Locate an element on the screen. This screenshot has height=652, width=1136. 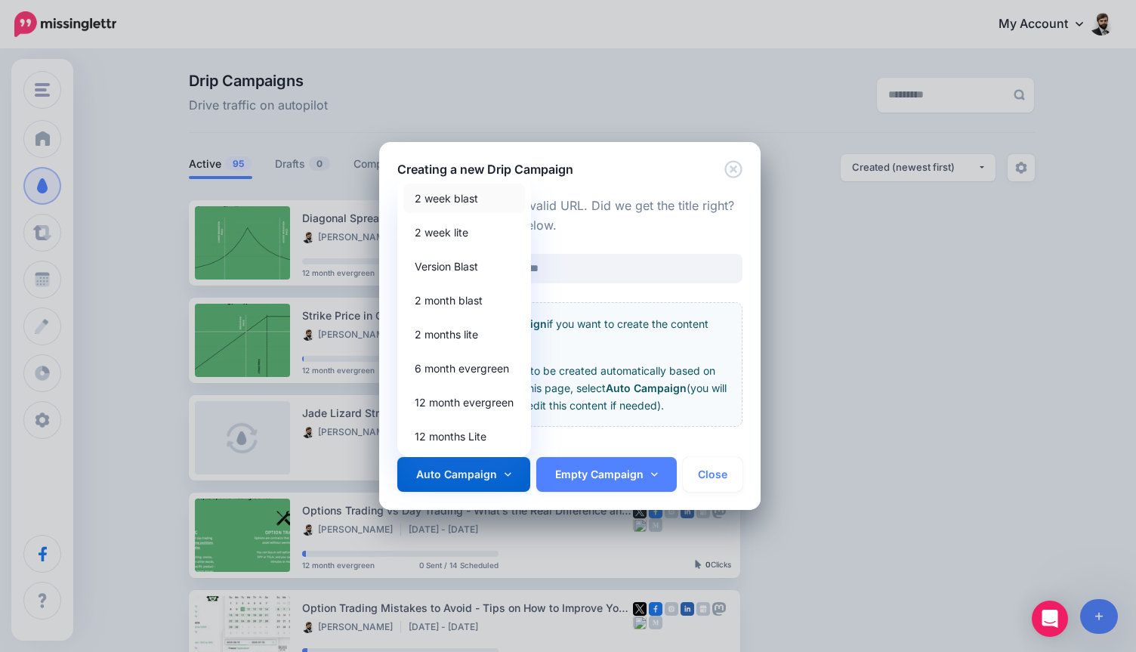
a: Empty Campaign is located at coordinates (607, 474).